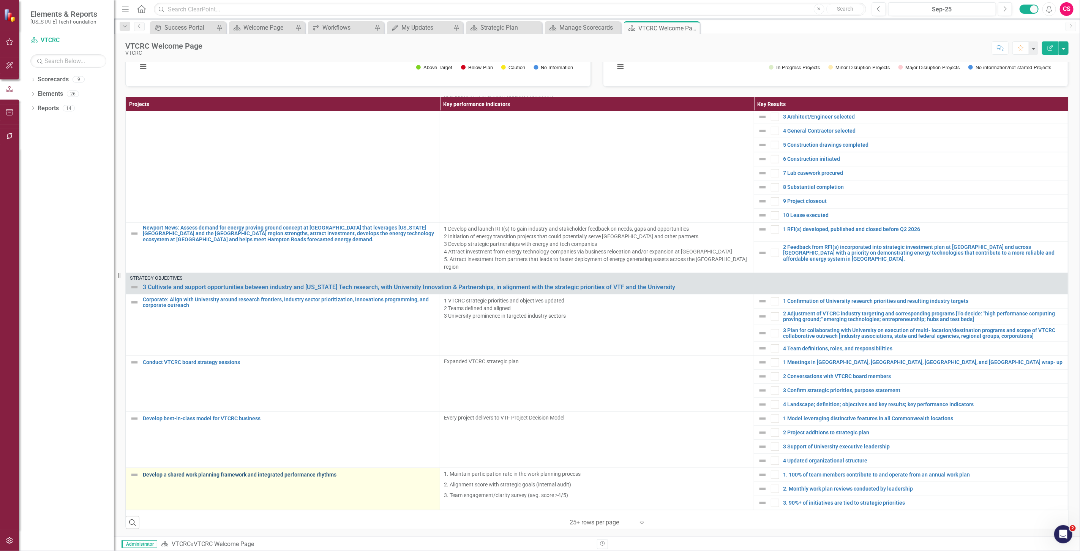 This screenshot has height=551, width=1080. What do you see at coordinates (924, 348) in the screenshot?
I see `a: 4 Team definitions, roles, and responsibilities` at bounding box center [924, 348].